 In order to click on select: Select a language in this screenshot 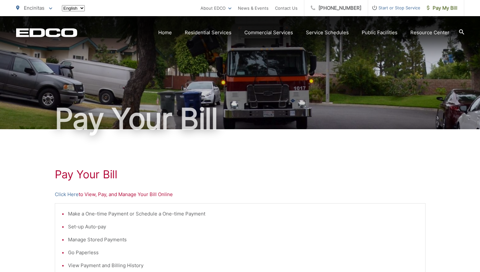, I will do `click(73, 8)`.